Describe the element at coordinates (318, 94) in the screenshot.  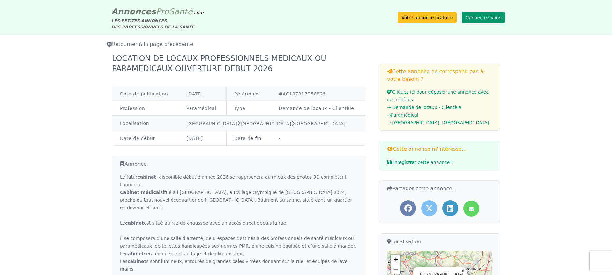
I see `td: #AC107317250825` at that location.